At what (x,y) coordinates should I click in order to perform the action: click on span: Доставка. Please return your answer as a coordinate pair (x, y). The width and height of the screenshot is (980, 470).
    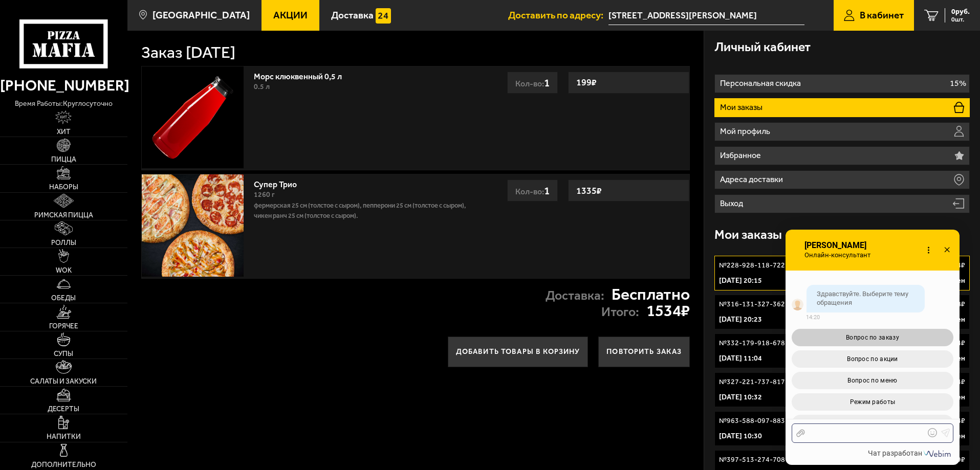
    Looking at the image, I should click on (352, 15).